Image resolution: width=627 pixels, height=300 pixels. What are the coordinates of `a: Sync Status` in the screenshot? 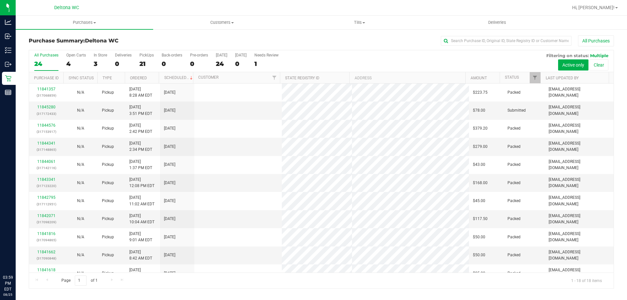 It's located at (81, 78).